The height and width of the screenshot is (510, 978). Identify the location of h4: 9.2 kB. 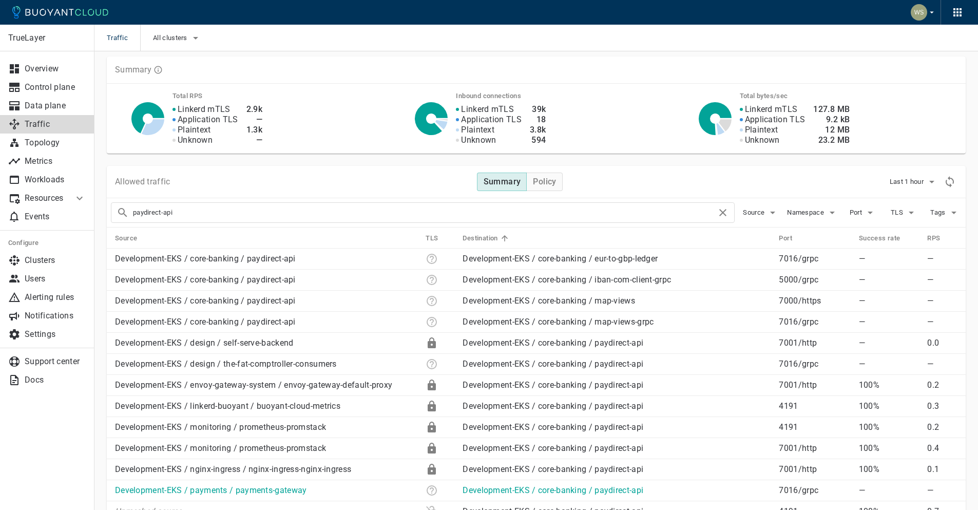
(831, 120).